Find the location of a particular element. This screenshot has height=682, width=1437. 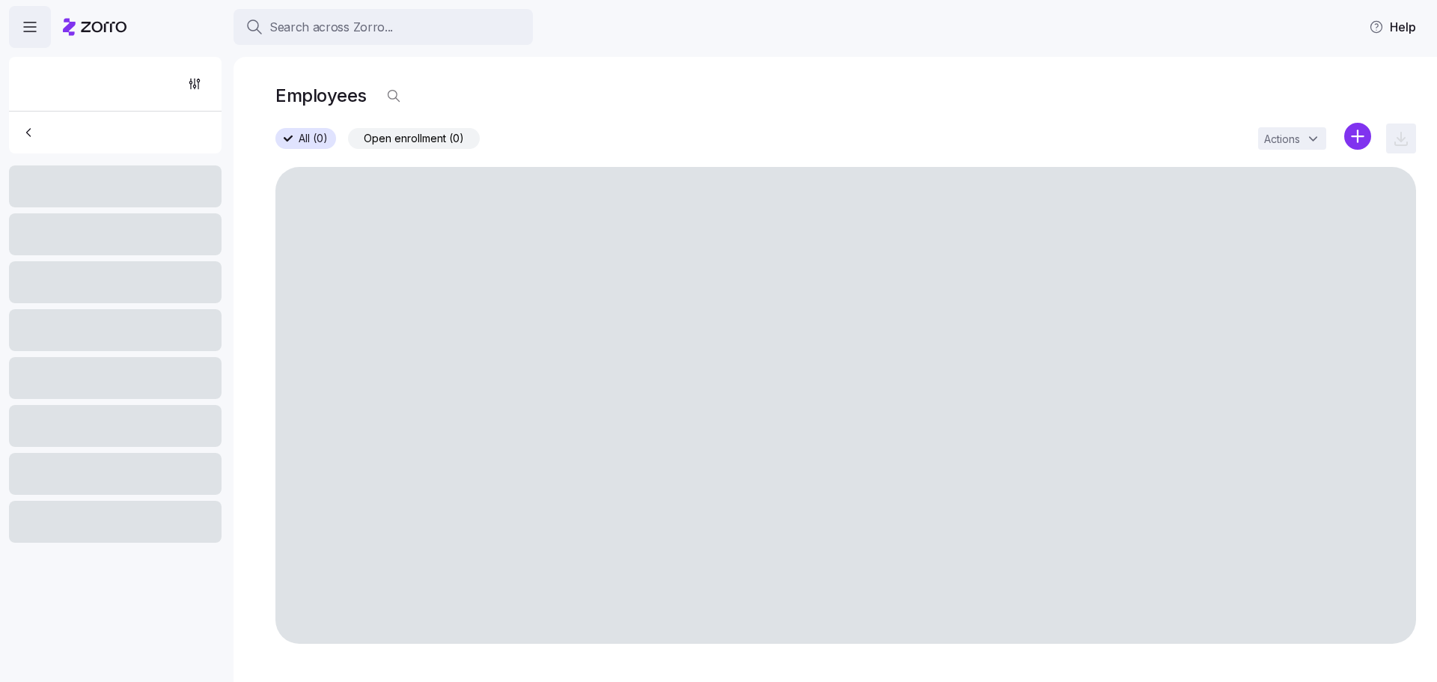

h1: Employees is located at coordinates (321, 95).